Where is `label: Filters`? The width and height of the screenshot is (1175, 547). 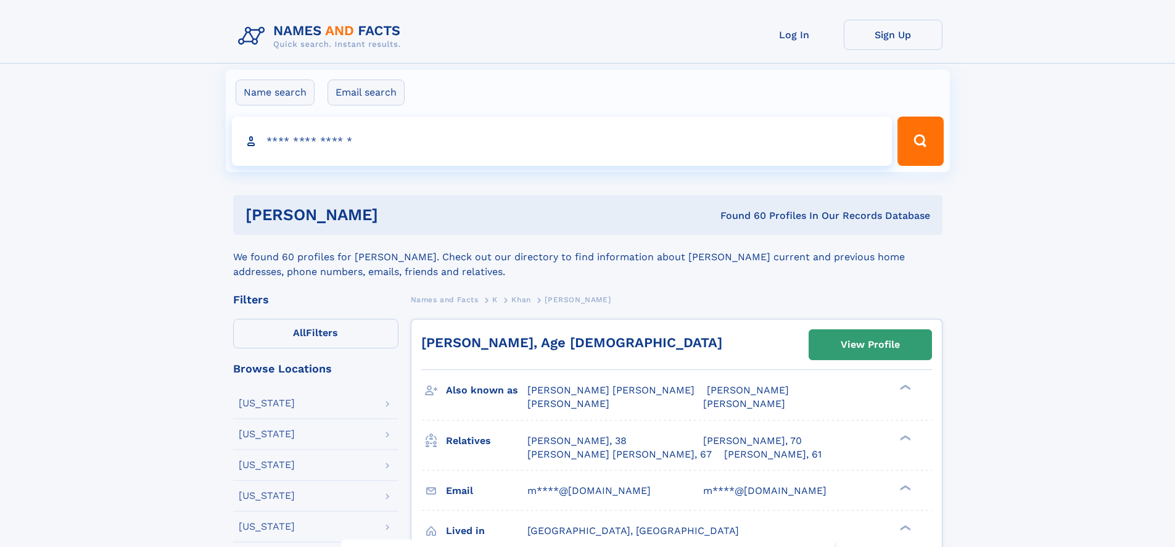 label: Filters is located at coordinates (316, 334).